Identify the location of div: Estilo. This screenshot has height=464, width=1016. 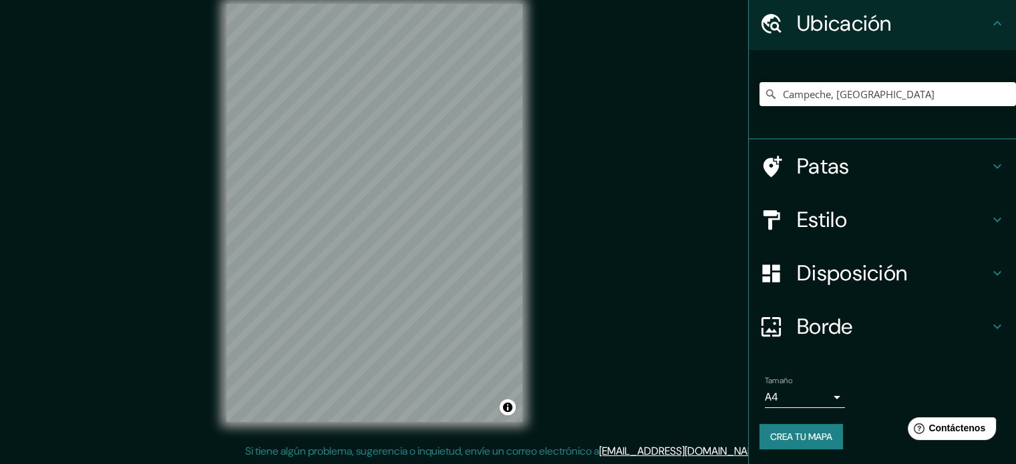
(882, 220).